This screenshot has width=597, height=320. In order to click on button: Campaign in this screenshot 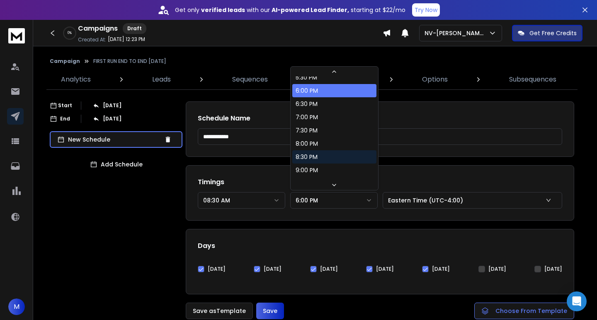, I will do `click(65, 61)`.